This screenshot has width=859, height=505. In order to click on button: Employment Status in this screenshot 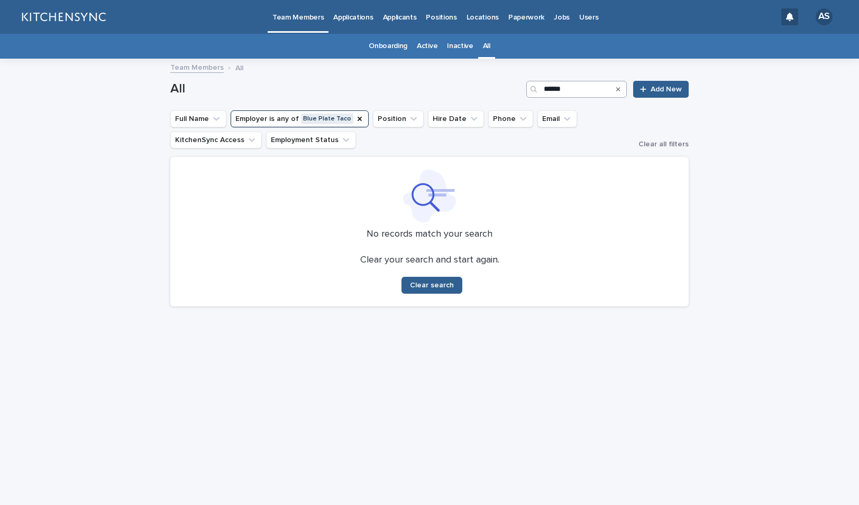, I will do `click(311, 140)`.